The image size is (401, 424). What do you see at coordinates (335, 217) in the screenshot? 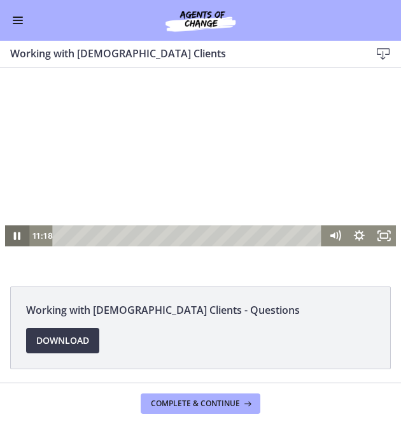
I see `button: Mute` at bounding box center [335, 217].